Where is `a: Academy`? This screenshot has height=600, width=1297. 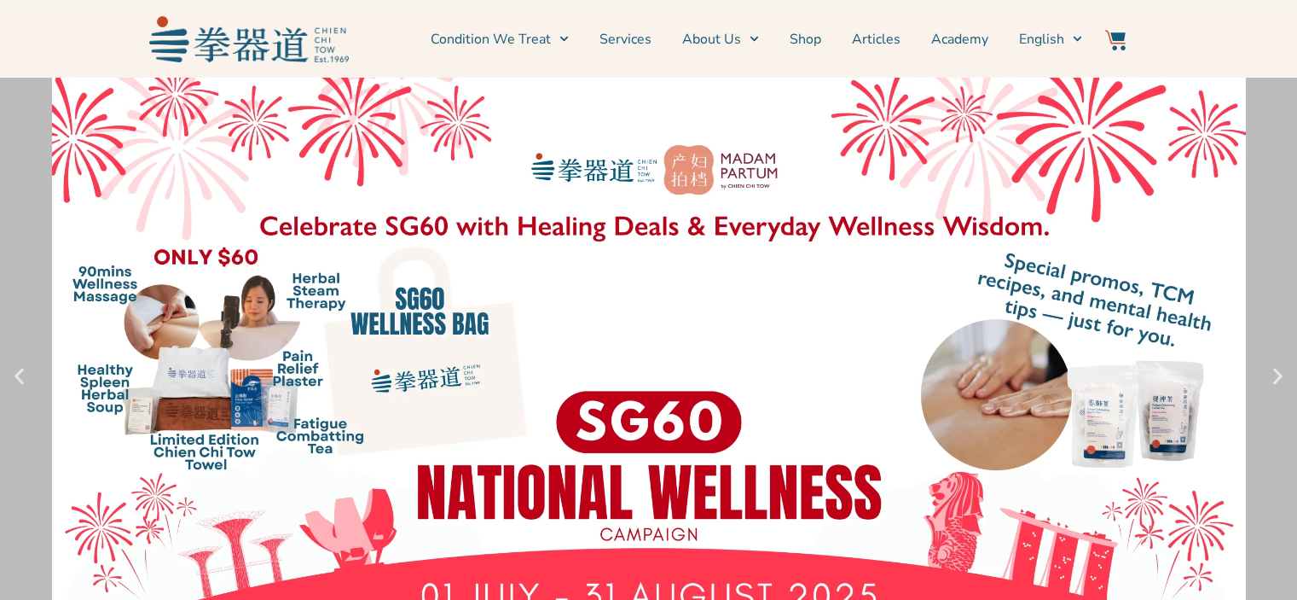
a: Academy is located at coordinates (959, 39).